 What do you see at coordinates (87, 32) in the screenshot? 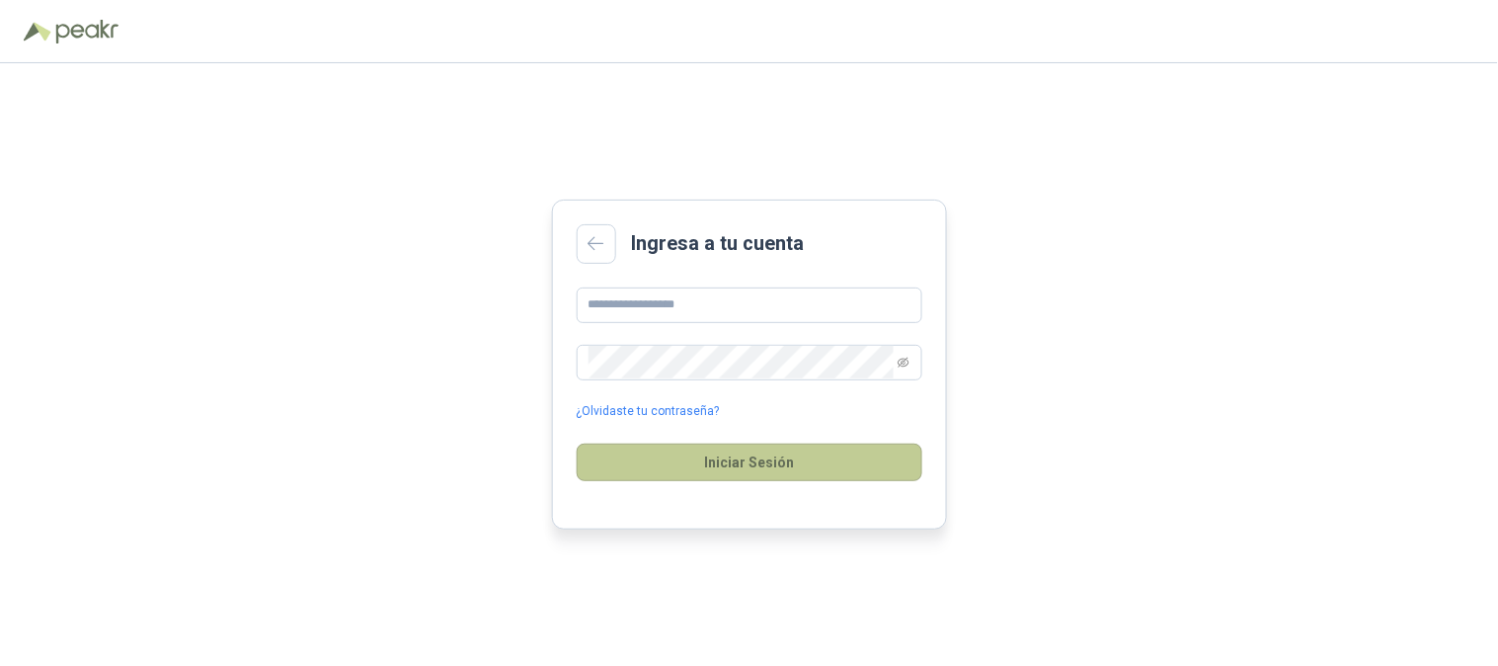
I see `img: Peakr` at bounding box center [87, 32].